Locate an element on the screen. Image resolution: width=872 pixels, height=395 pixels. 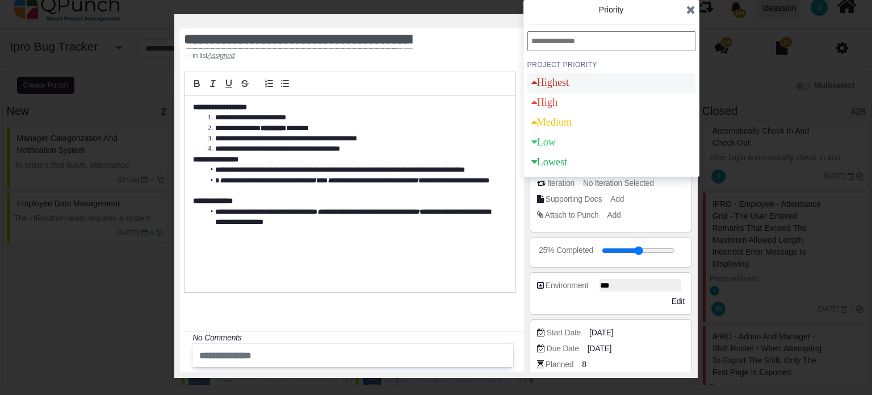
h4: PROJECT Priority is located at coordinates (612, 65).